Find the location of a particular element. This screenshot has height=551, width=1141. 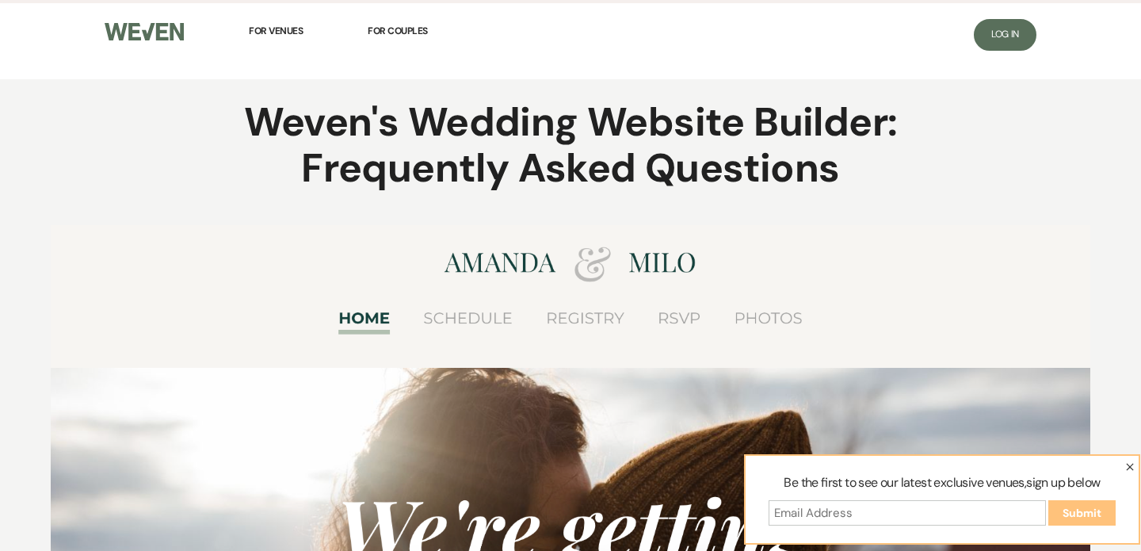

span: For Couples is located at coordinates (398, 31).